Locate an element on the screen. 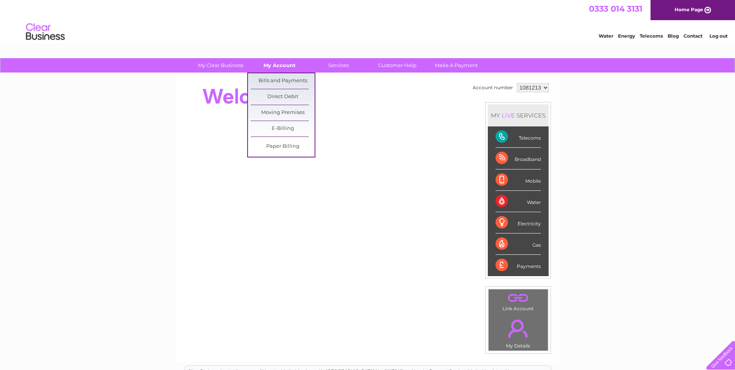  a: Energy is located at coordinates (627, 36).